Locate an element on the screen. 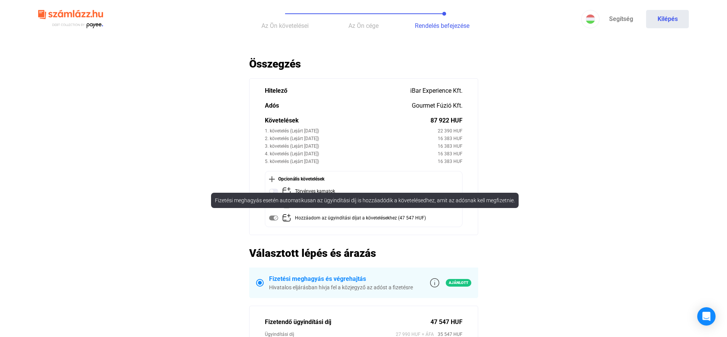 This screenshot has height=337, width=727. div: Fizetési meghagyás és végrehajtás is located at coordinates (341, 279).